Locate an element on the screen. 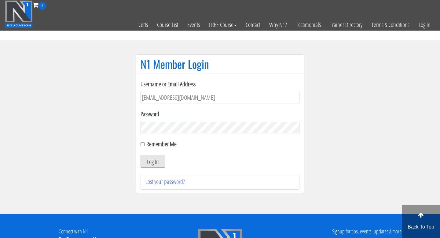  a: Terms & Conditions is located at coordinates (391, 25).